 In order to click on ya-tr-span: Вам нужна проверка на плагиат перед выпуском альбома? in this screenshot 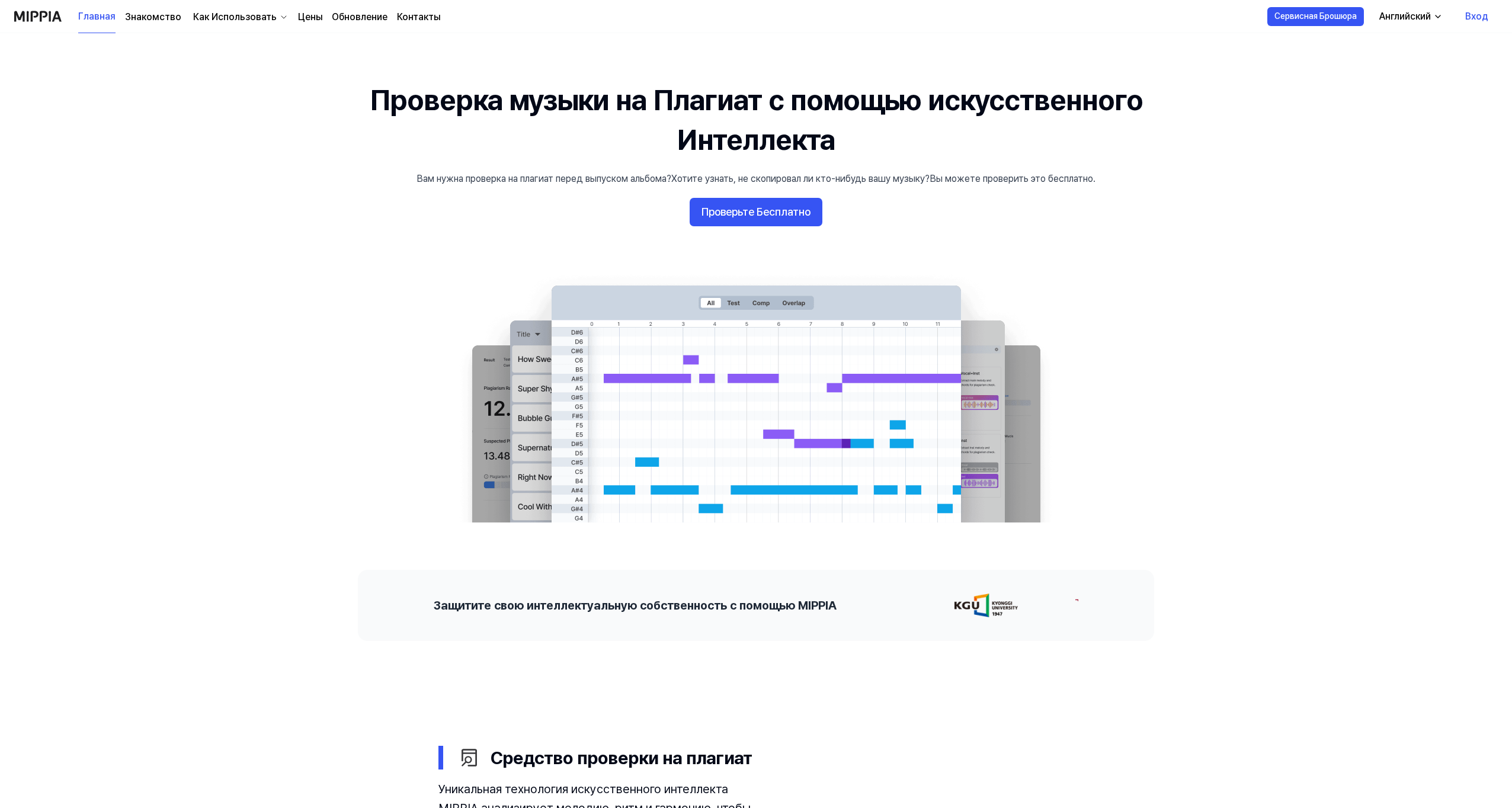, I will do `click(544, 178)`.